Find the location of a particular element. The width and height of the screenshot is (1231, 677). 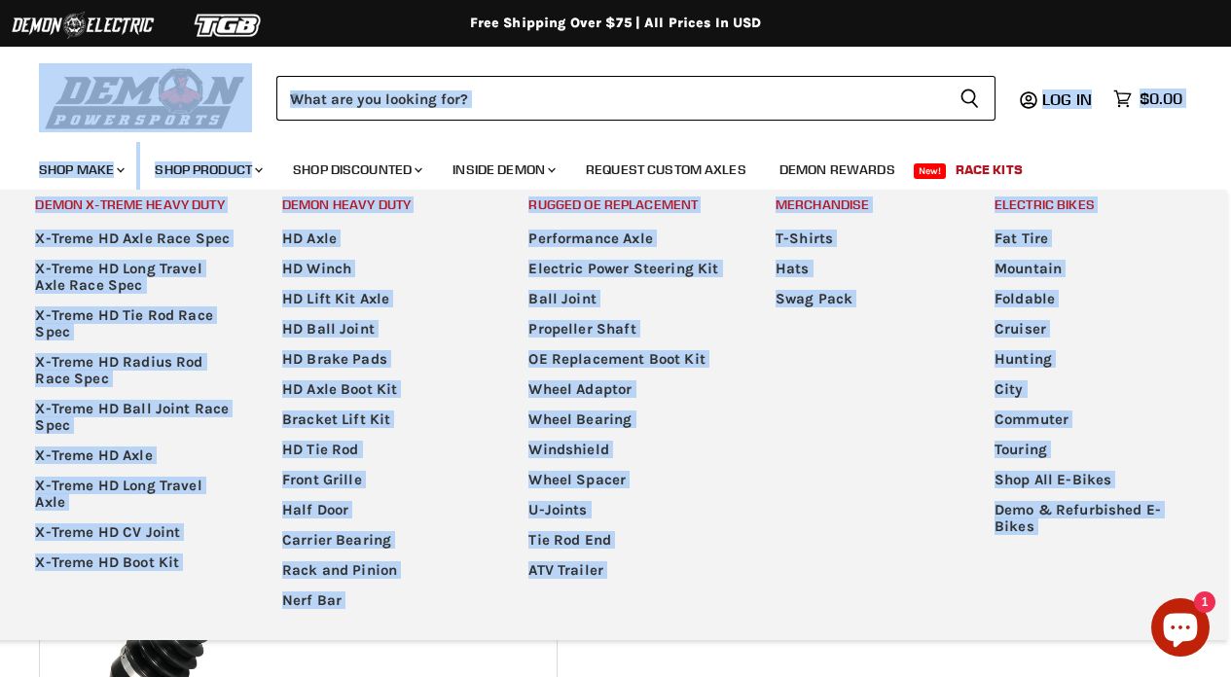

a: Shop Product is located at coordinates (207, 169).